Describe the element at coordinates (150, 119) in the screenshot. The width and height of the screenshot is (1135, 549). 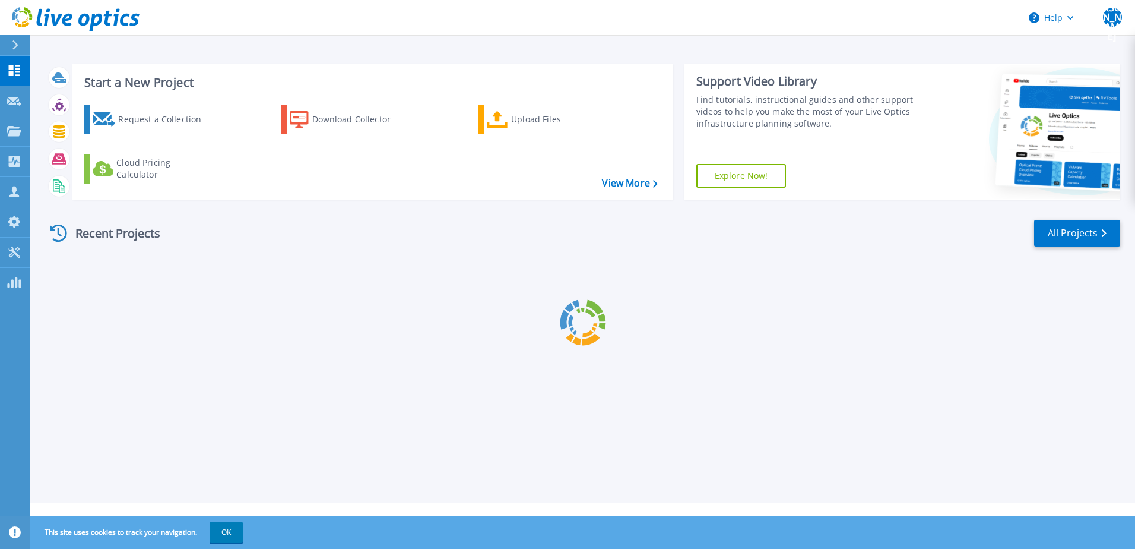
I see `a: Request a Collection` at that location.